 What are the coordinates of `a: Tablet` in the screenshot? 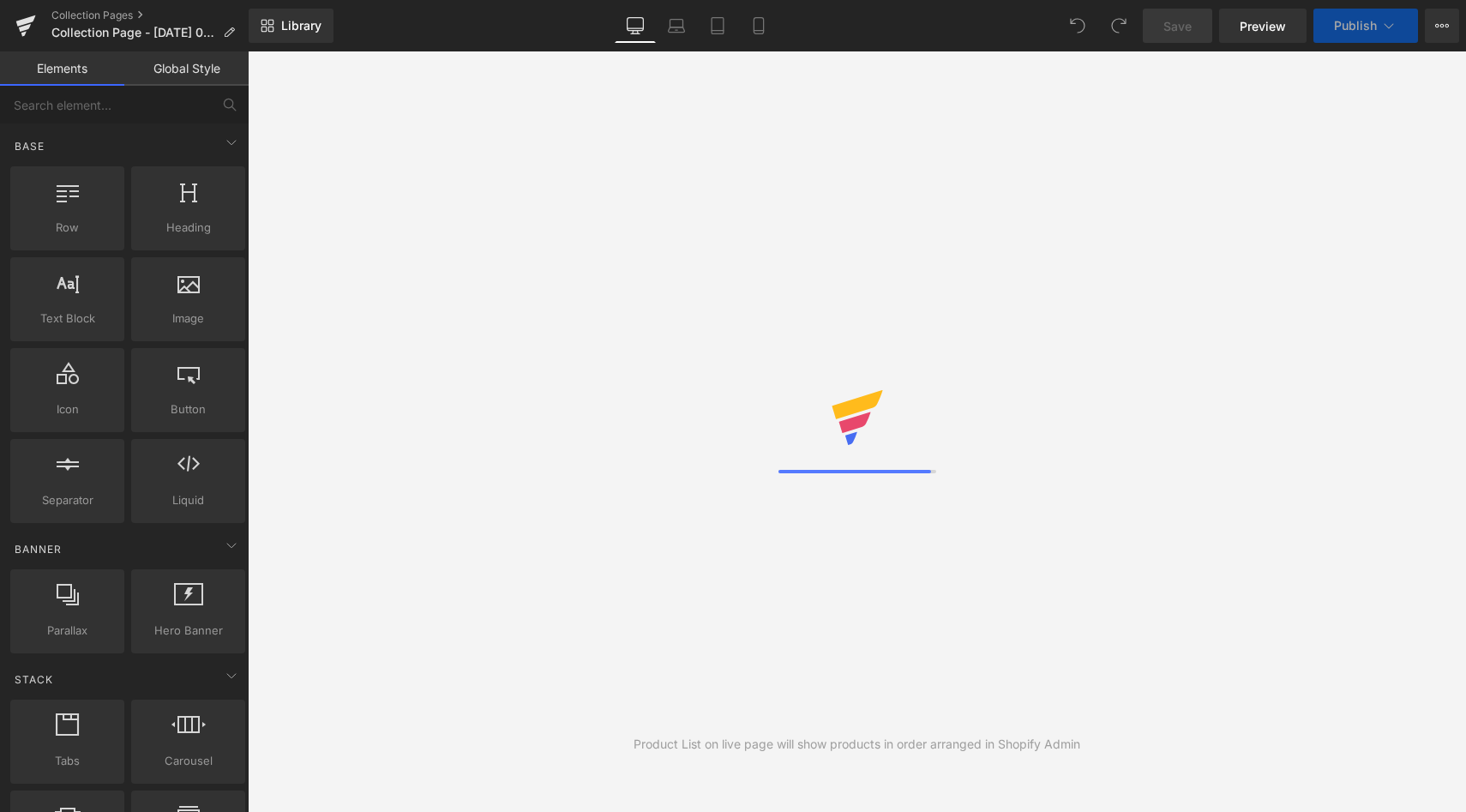 It's located at (718, 26).